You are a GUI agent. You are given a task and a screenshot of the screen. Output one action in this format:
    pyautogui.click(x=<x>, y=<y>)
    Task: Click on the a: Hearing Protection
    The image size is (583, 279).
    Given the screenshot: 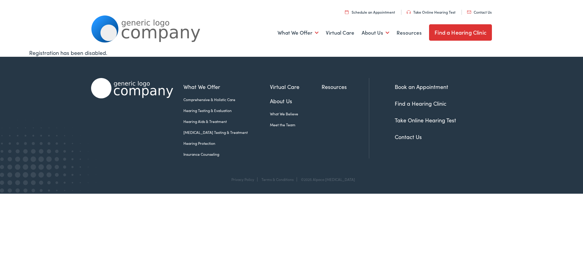 What is the action you would take?
    pyautogui.click(x=227, y=143)
    